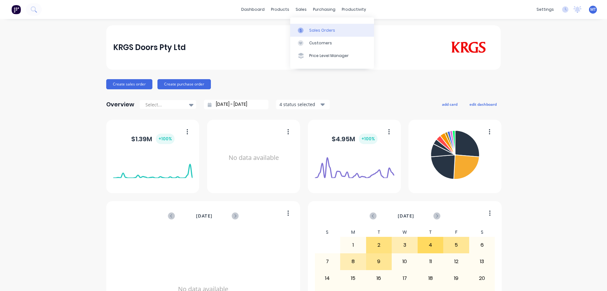 This screenshot has width=607, height=291. I want to click on div: 20, so click(482, 278).